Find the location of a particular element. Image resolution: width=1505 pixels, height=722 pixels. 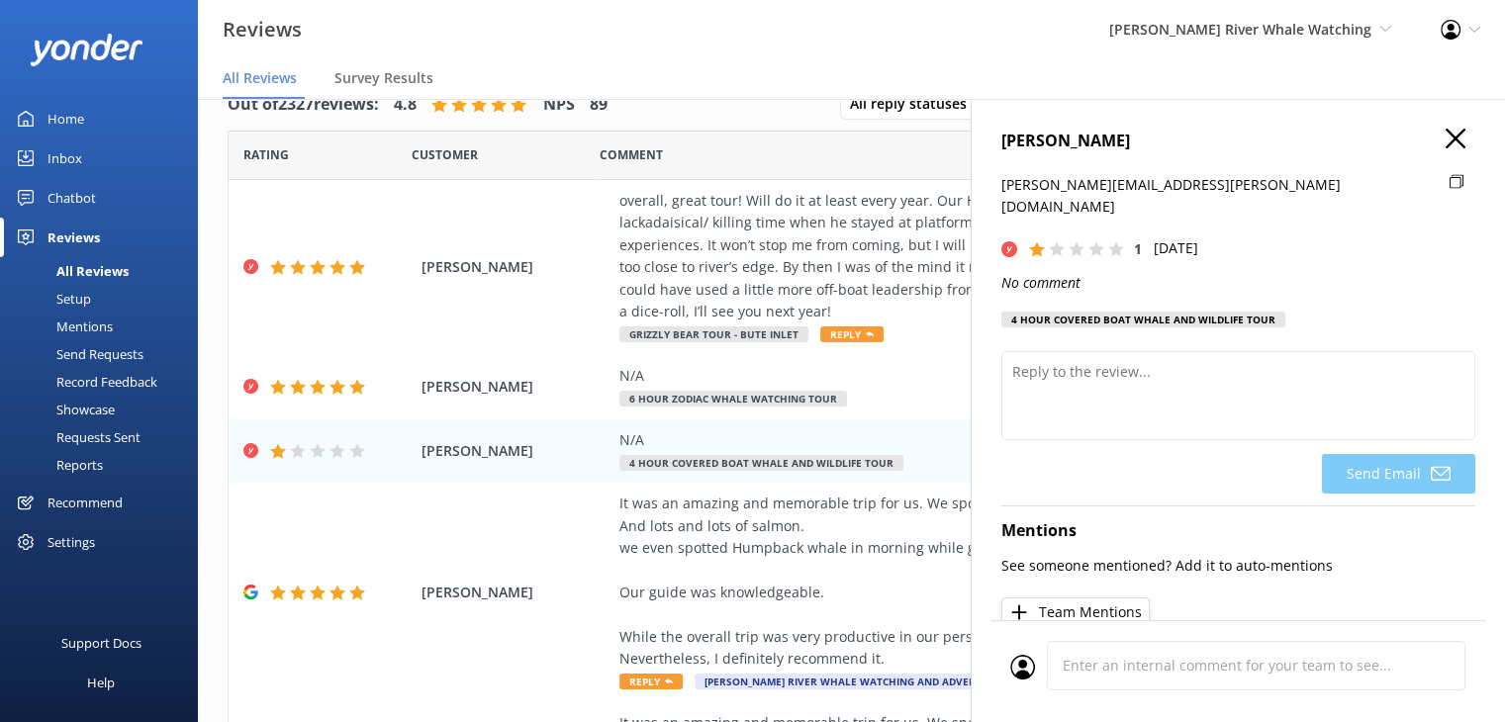

span: Survey Results is located at coordinates (384, 78).